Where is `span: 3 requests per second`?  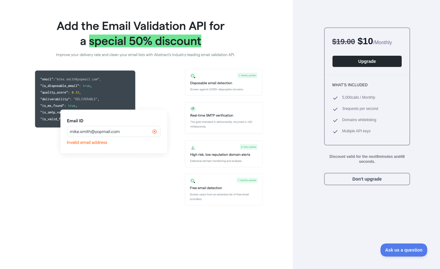
span: 3 requests per second is located at coordinates (360, 109).